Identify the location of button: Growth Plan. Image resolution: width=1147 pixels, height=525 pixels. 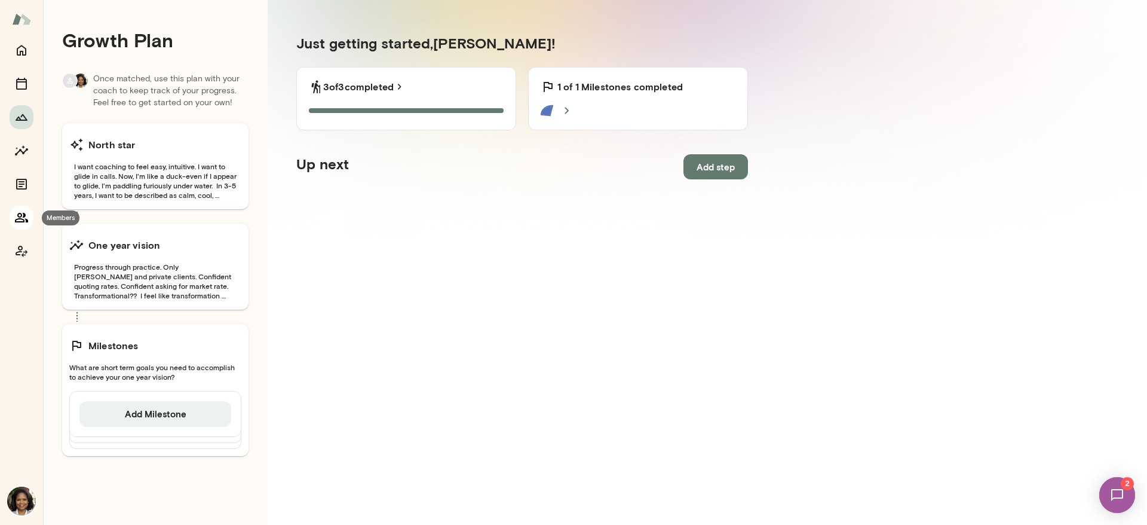
(22, 117).